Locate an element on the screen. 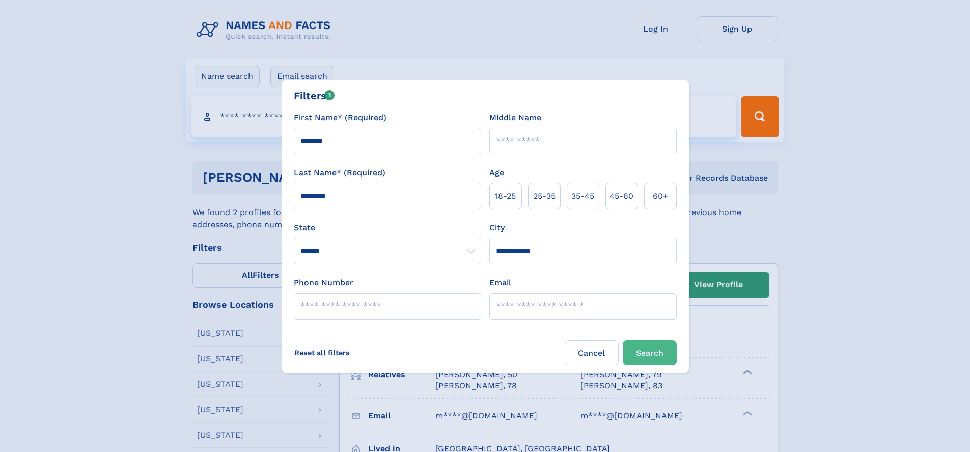 This screenshot has height=452, width=970. span: 60+ is located at coordinates (660, 196).